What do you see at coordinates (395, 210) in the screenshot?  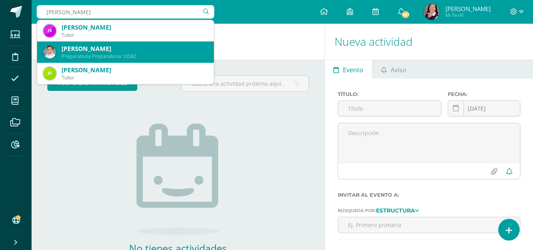 I see `strong: Estructura` at bounding box center [395, 210].